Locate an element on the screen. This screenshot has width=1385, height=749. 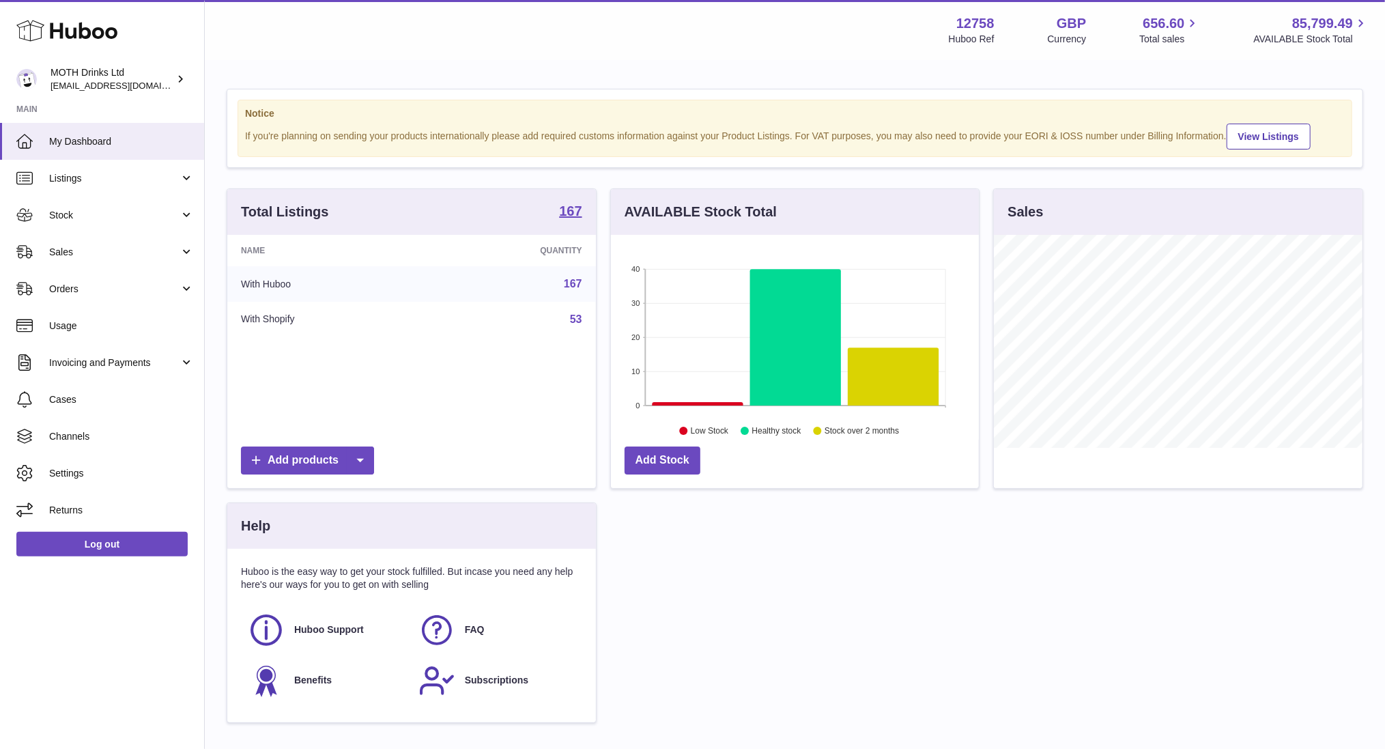
span: Settings is located at coordinates (121, 473).